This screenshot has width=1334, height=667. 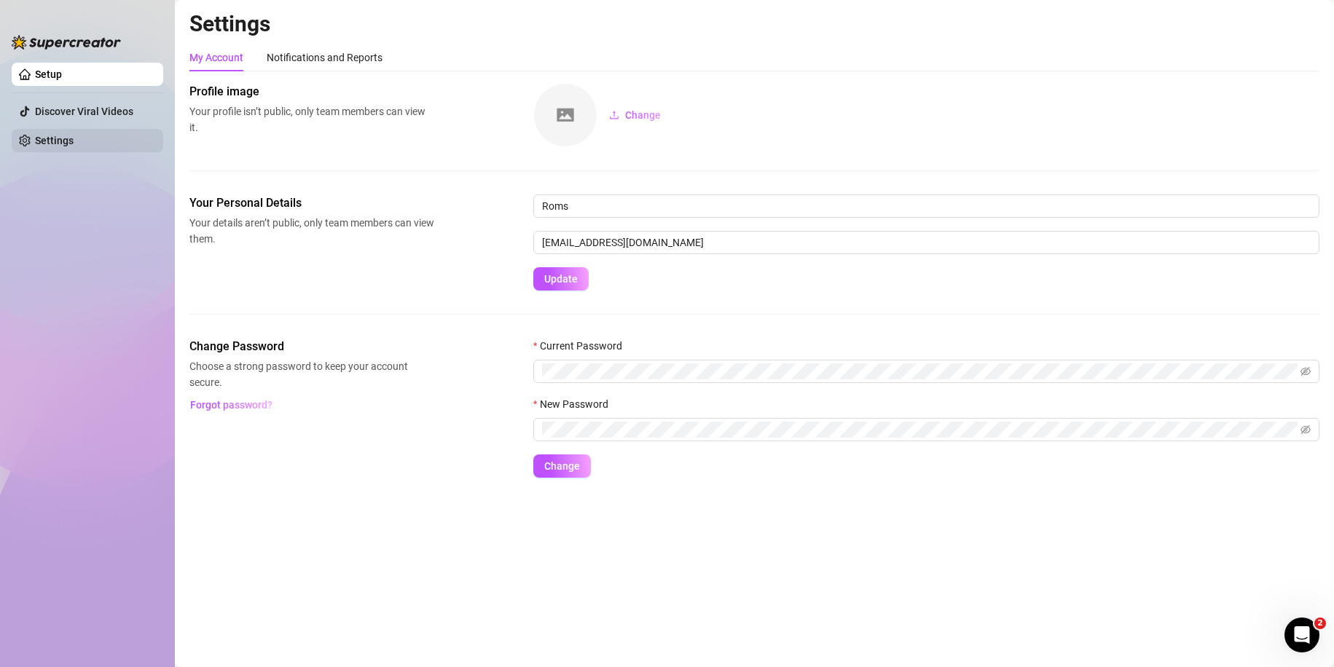 I want to click on span: Forgot password?, so click(x=231, y=405).